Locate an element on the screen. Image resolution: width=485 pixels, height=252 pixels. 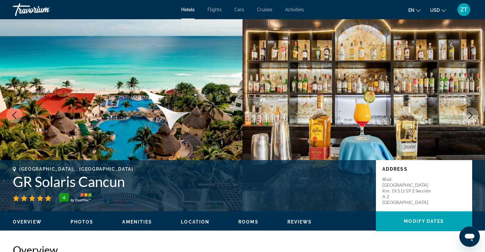
a: Hotels is located at coordinates (188, 10).